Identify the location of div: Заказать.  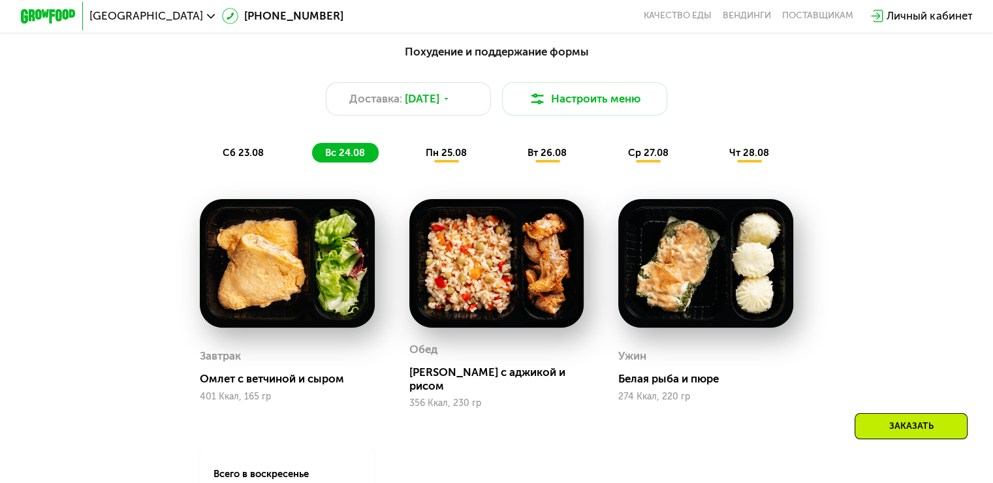
(910, 426).